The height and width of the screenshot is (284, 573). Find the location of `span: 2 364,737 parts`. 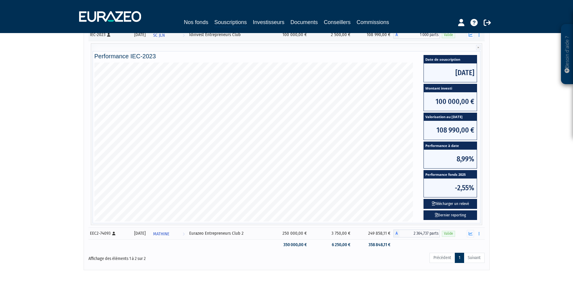

span: 2 364,737 parts is located at coordinates (420, 234).